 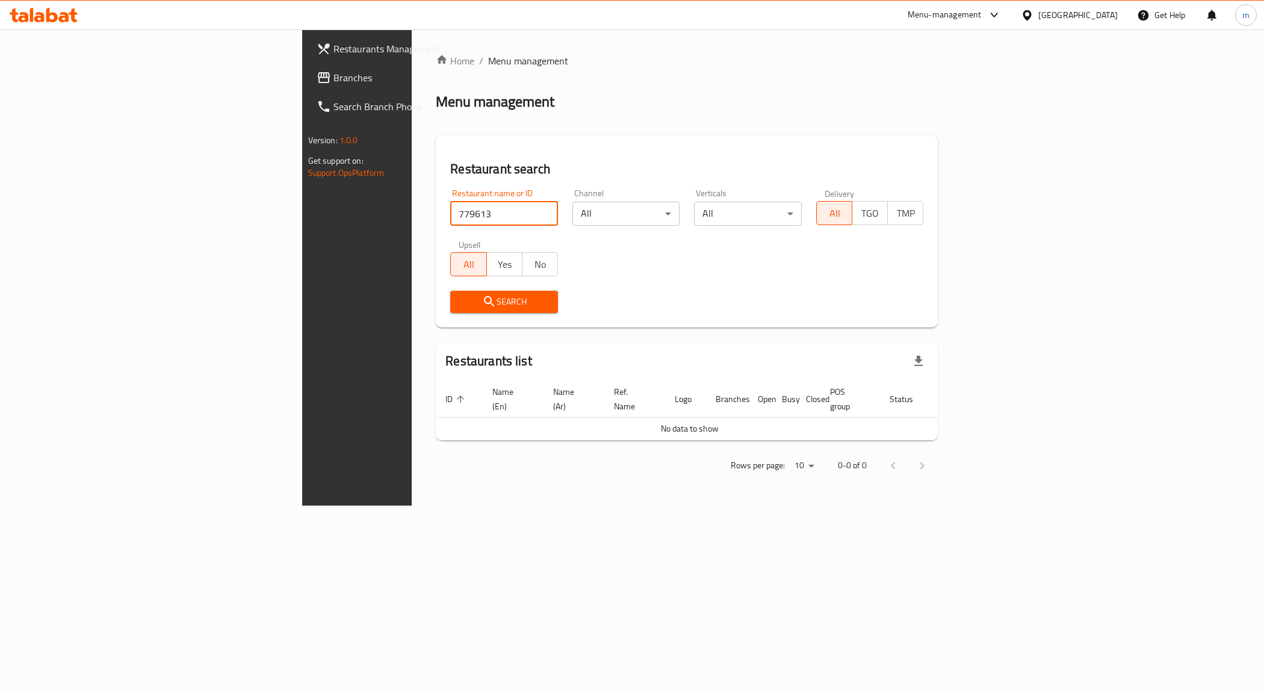 What do you see at coordinates (470, 244) in the screenshot?
I see `label: Upsell` at bounding box center [470, 244].